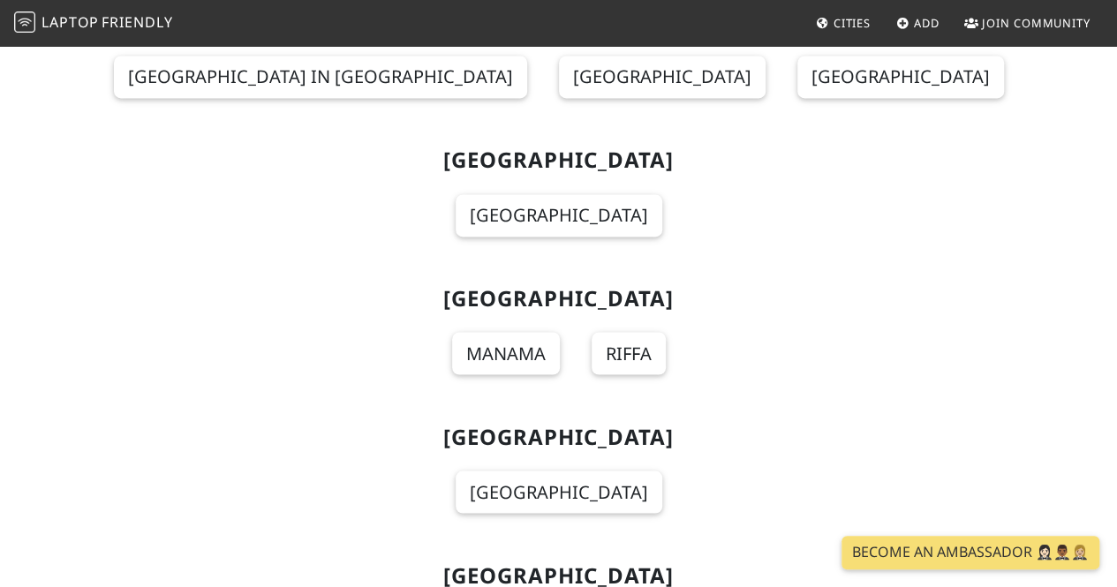  I want to click on a: Manama, so click(506, 353).